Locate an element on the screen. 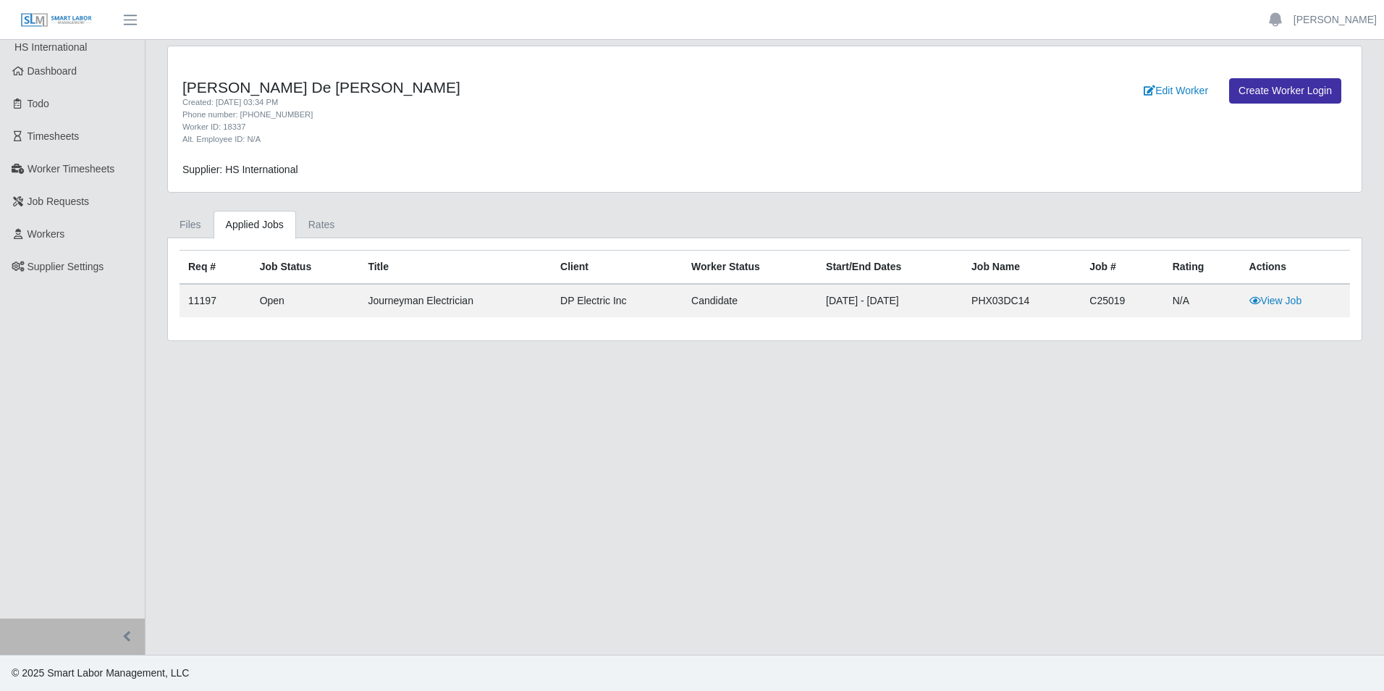 This screenshot has height=691, width=1384. td: PHX03DC14 is located at coordinates (1022, 300).